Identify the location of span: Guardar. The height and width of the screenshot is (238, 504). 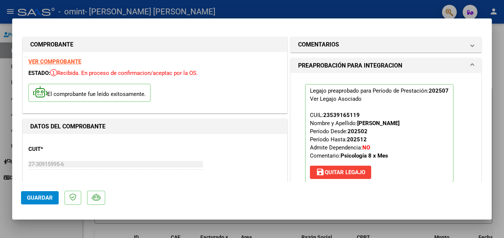
(40, 198).